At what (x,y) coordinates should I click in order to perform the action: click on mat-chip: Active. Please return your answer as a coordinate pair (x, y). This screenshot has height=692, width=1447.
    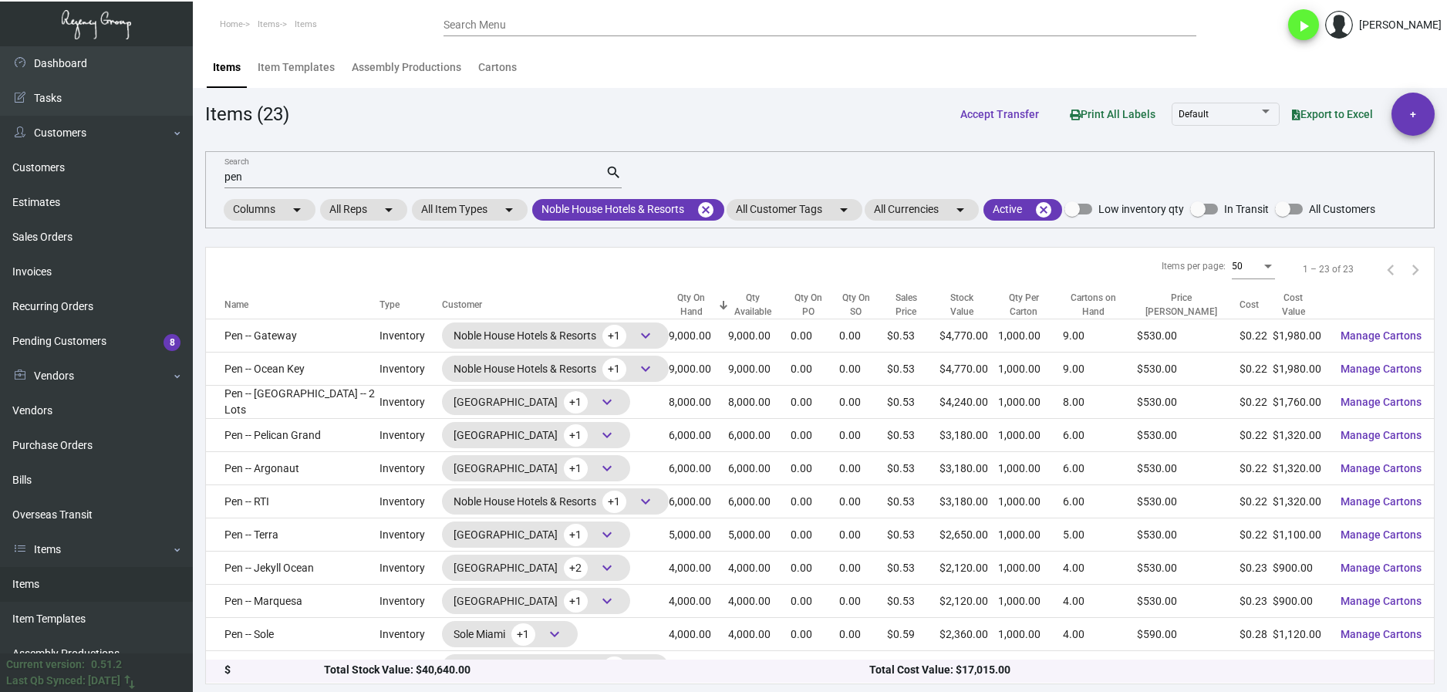
    Looking at the image, I should click on (1022, 210).